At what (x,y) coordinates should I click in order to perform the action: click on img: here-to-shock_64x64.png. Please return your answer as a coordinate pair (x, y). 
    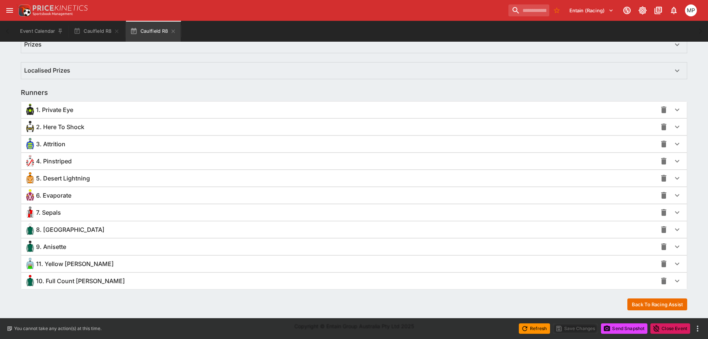
    Looking at the image, I should click on (30, 127).